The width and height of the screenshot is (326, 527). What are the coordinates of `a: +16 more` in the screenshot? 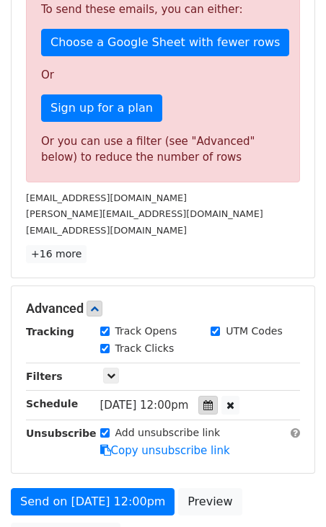 It's located at (56, 254).